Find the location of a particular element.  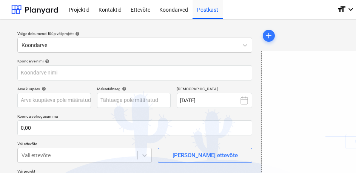

i: keyboard_arrow_down is located at coordinates (350, 9).